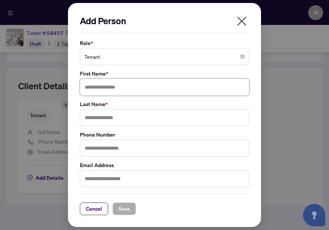  I want to click on label: Last Name, so click(165, 104).